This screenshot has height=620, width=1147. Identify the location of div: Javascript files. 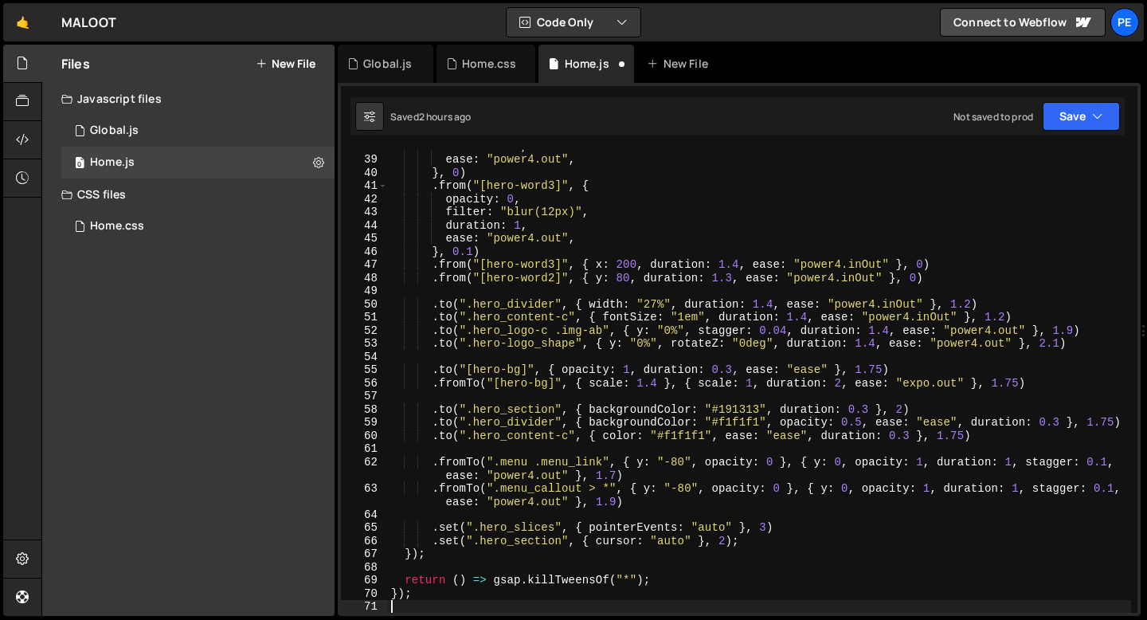
(188, 99).